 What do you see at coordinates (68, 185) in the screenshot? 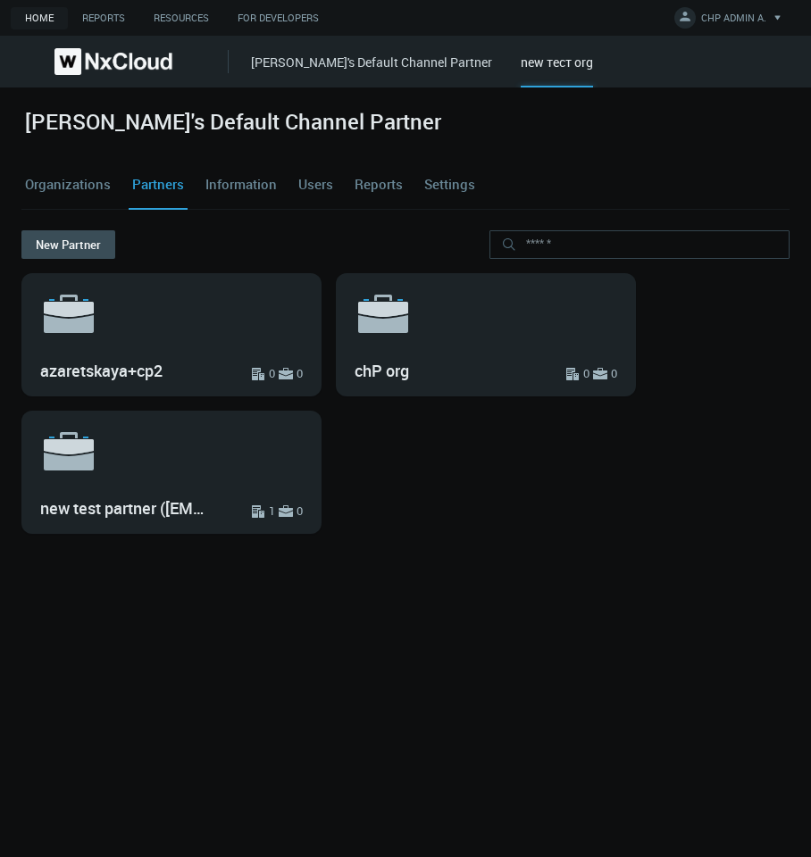
I see `a: Organizations` at bounding box center [68, 185].